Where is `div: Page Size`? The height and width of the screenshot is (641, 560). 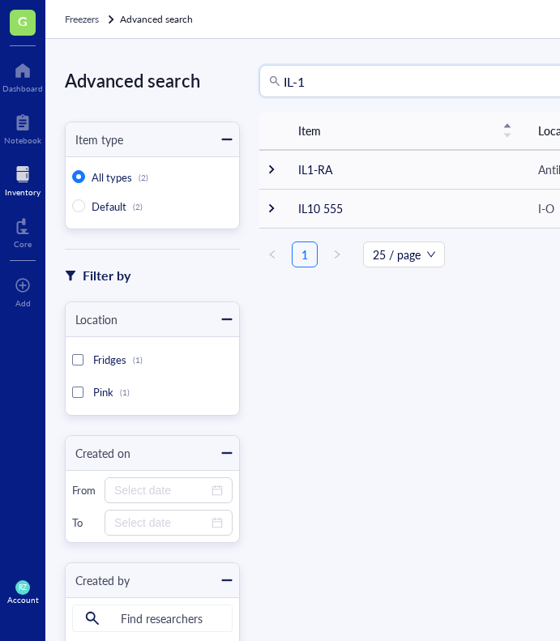 div: Page Size is located at coordinates (403, 254).